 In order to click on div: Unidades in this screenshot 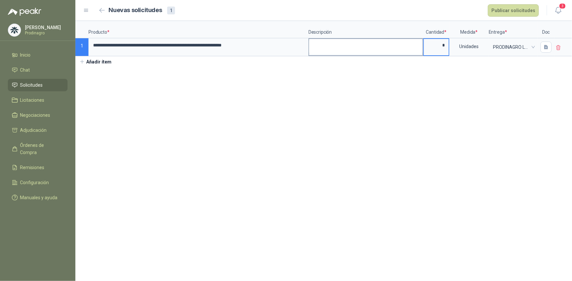, I will do `click(469, 47)`.